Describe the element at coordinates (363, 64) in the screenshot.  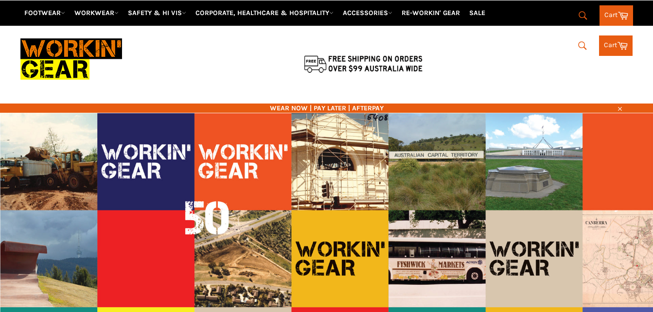
I see `img: Flat $9.95 shipping Australia wide` at that location.